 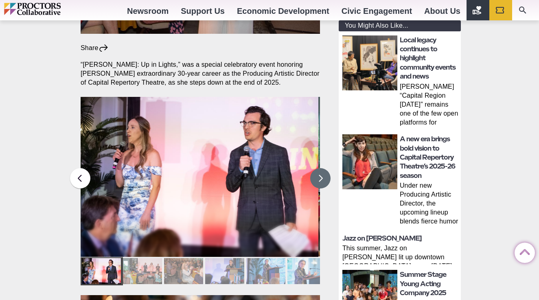 What do you see at coordinates (399, 26) in the screenshot?
I see `div: You Might Also Like...` at bounding box center [399, 26].